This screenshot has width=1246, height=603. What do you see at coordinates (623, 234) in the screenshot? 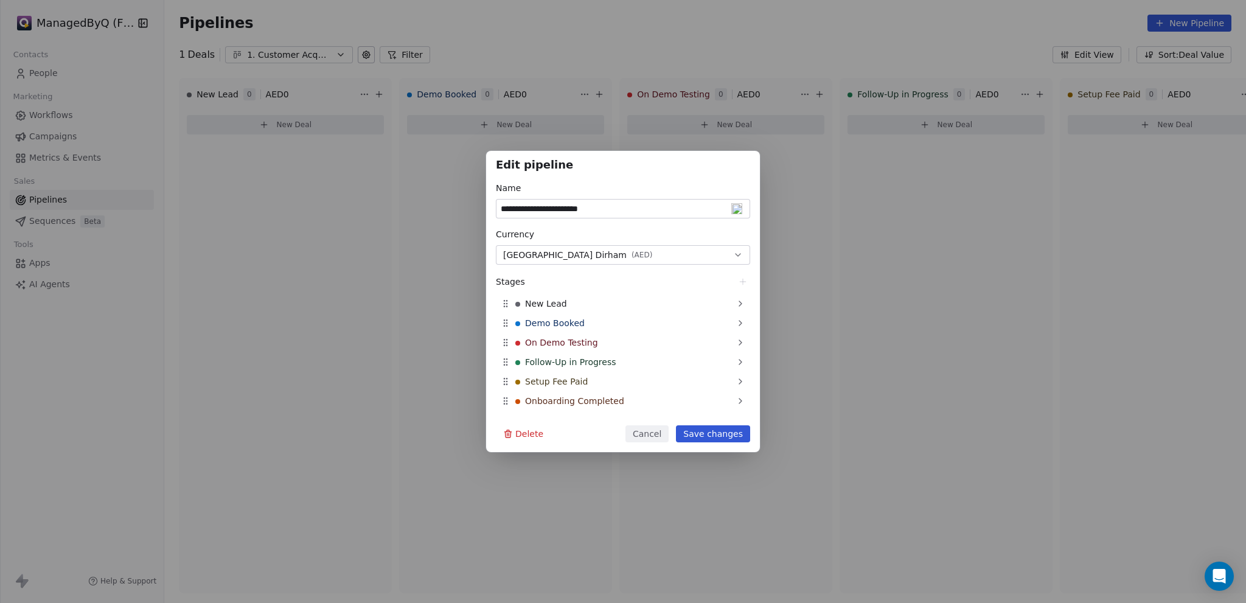
I see `div: Currency` at bounding box center [623, 234].